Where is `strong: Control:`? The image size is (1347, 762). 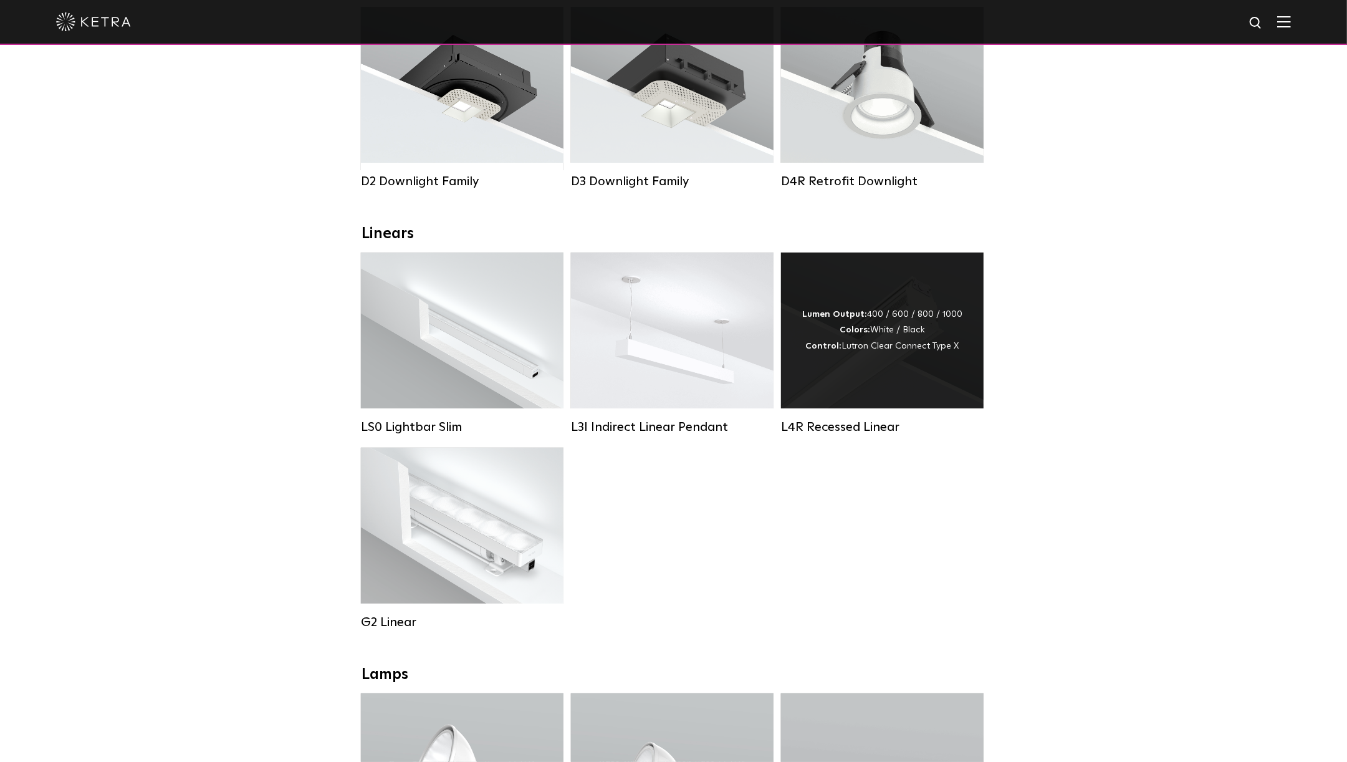 strong: Control: is located at coordinates (824, 346).